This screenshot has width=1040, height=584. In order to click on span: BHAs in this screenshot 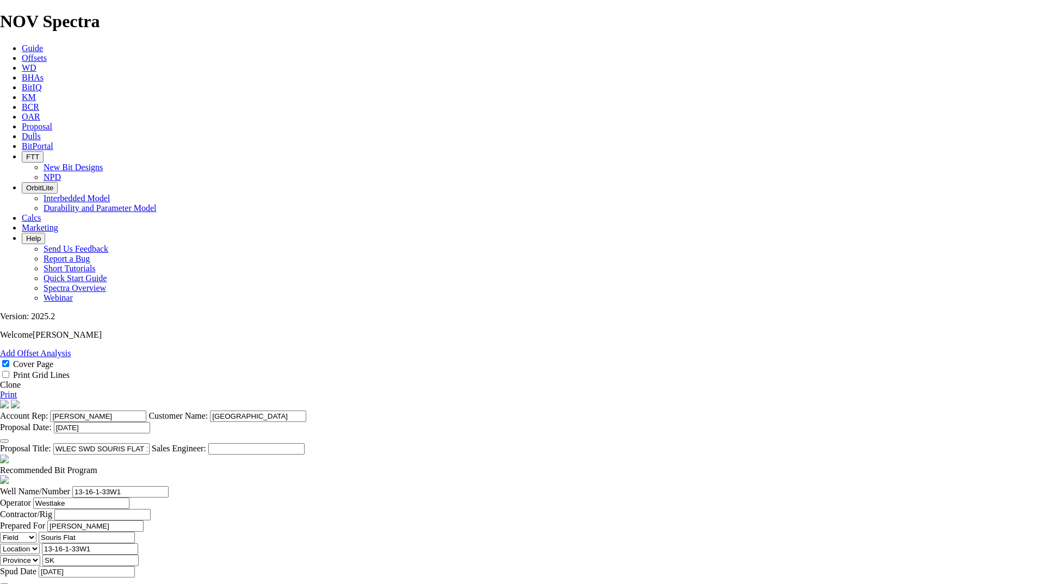, I will do `click(33, 77)`.